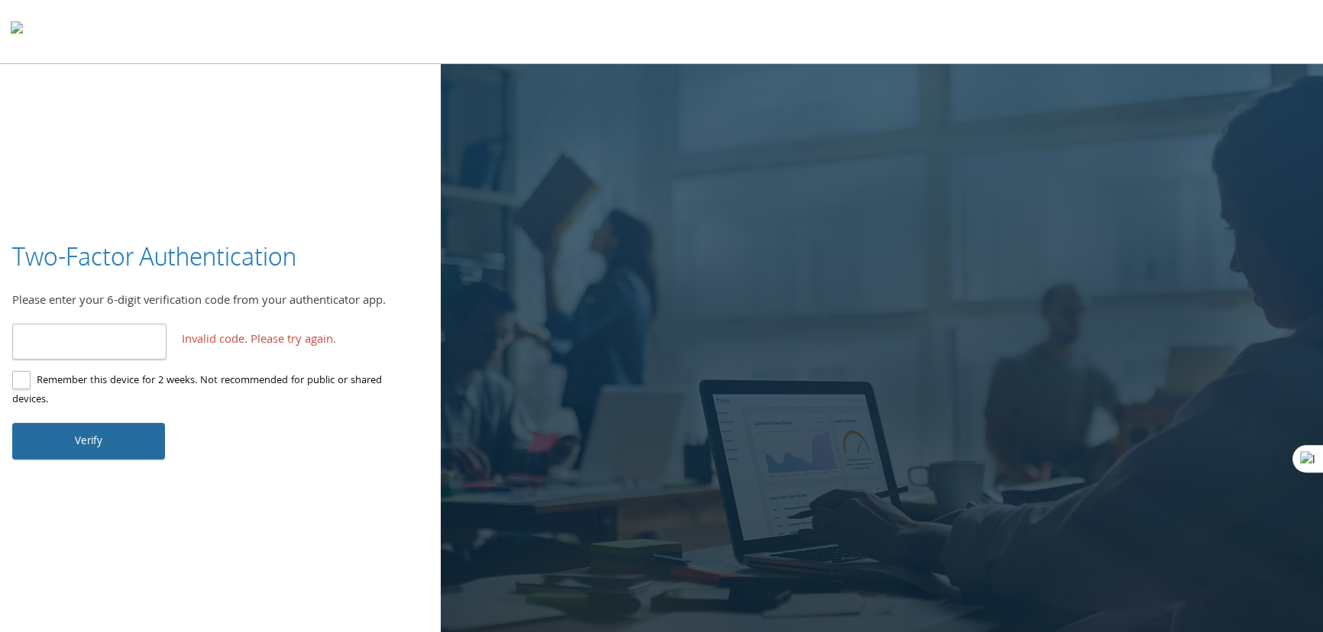  What do you see at coordinates (89, 441) in the screenshot?
I see `button: Verify` at bounding box center [89, 441].